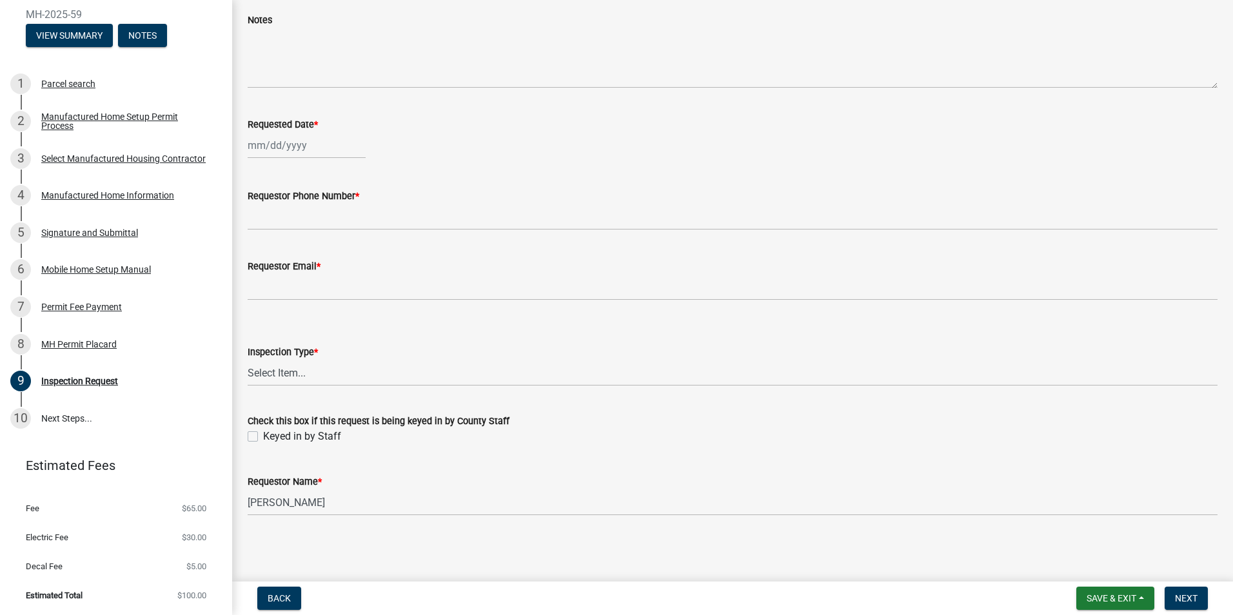 The height and width of the screenshot is (615, 1233). What do you see at coordinates (143, 35) in the screenshot?
I see `button: Notes` at bounding box center [143, 35].